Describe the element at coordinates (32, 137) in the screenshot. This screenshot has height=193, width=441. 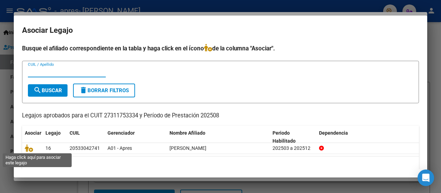
I see `datatable-header-cell: Asociar` at that location.